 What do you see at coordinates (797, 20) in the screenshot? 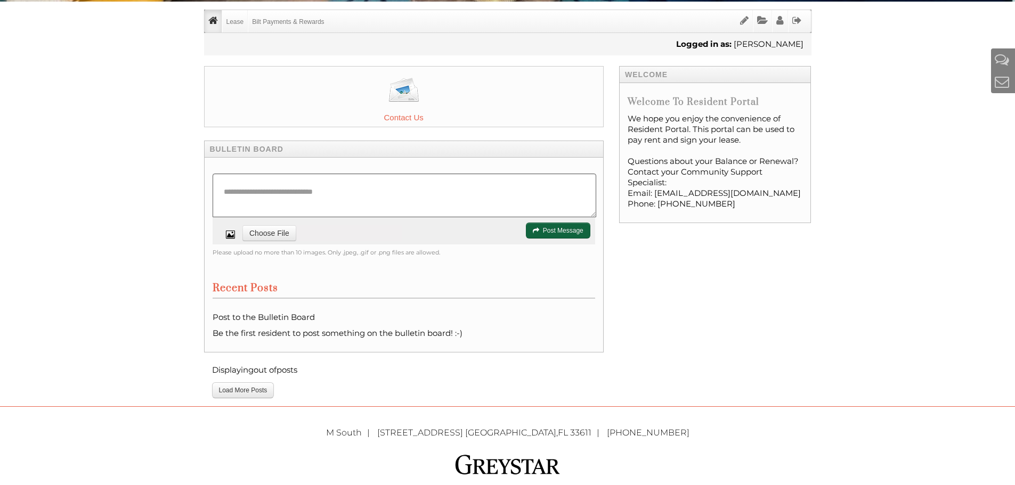
I see `i: Sign Out` at bounding box center [797, 20].